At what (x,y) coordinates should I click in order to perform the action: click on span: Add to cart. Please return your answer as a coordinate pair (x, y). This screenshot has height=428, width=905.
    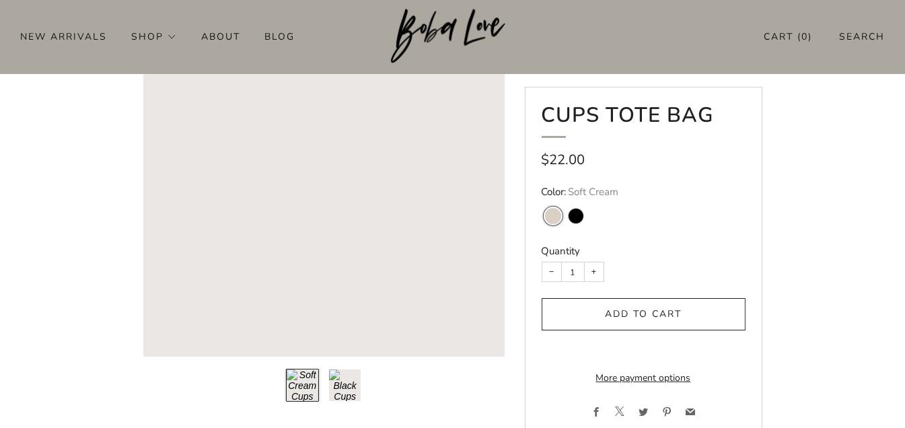
    Looking at the image, I should click on (643, 314).